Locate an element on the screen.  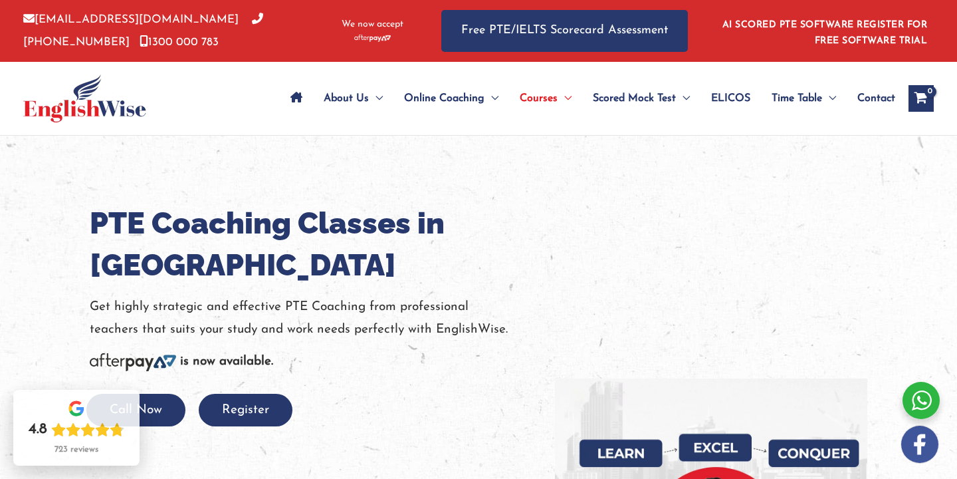
span: Time Table is located at coordinates (797, 98).